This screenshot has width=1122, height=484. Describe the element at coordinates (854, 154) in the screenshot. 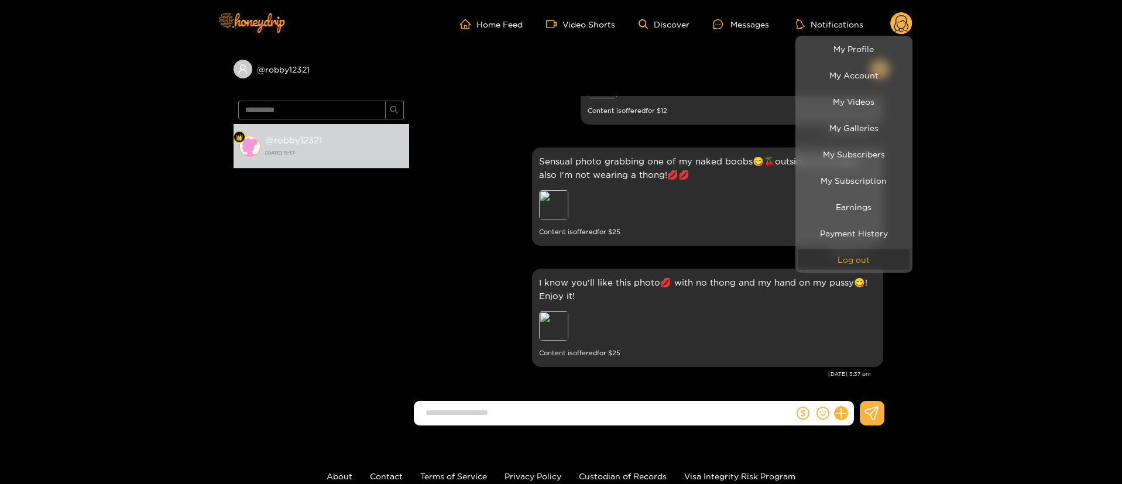

I see `a: My Subscribers` at that location.